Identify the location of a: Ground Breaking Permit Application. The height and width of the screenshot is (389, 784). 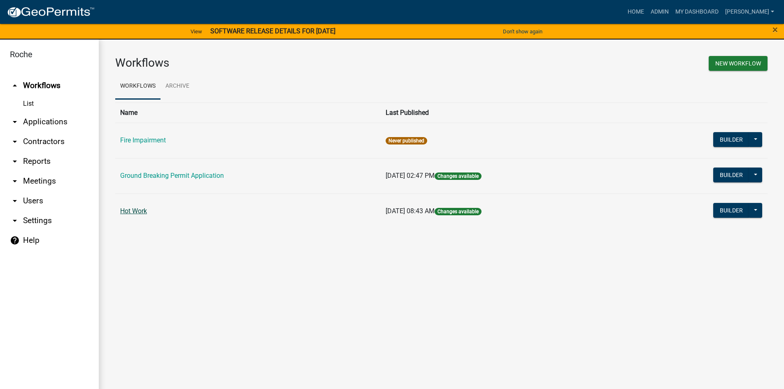
(172, 175).